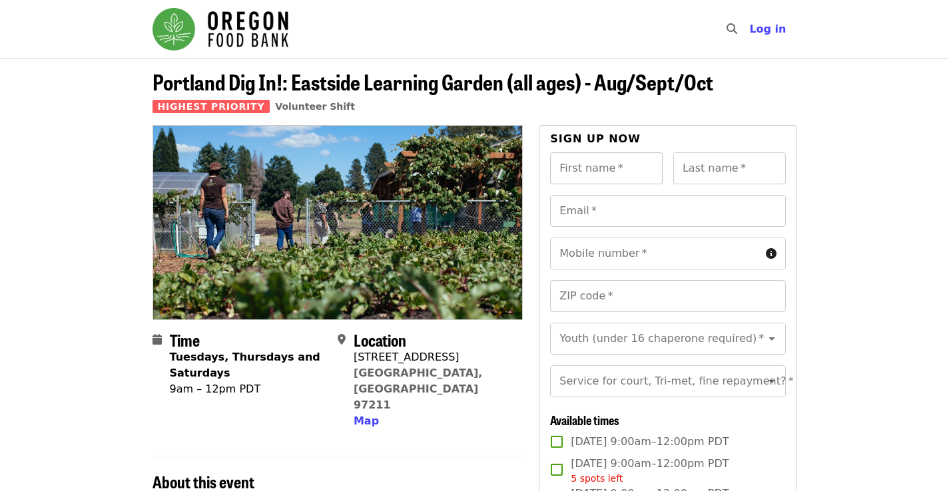 The width and height of the screenshot is (949, 491). What do you see at coordinates (337, 222) in the screenshot?
I see `img: Portland Dig In!: Eastside Learning Garden (all ages) - Aug/Sept/Oct organized by Oregon Food Bank` at bounding box center [337, 222].